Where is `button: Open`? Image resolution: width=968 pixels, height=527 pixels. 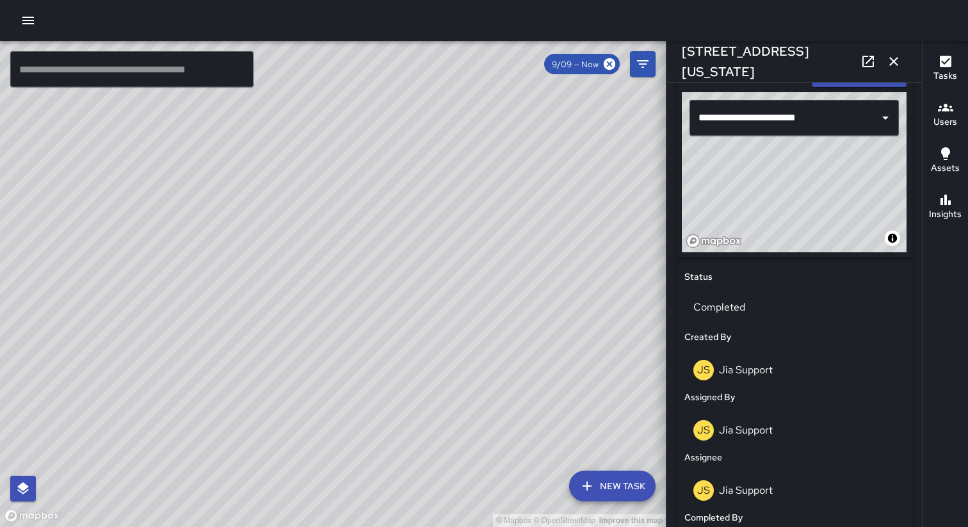 button: Open is located at coordinates (885, 118).